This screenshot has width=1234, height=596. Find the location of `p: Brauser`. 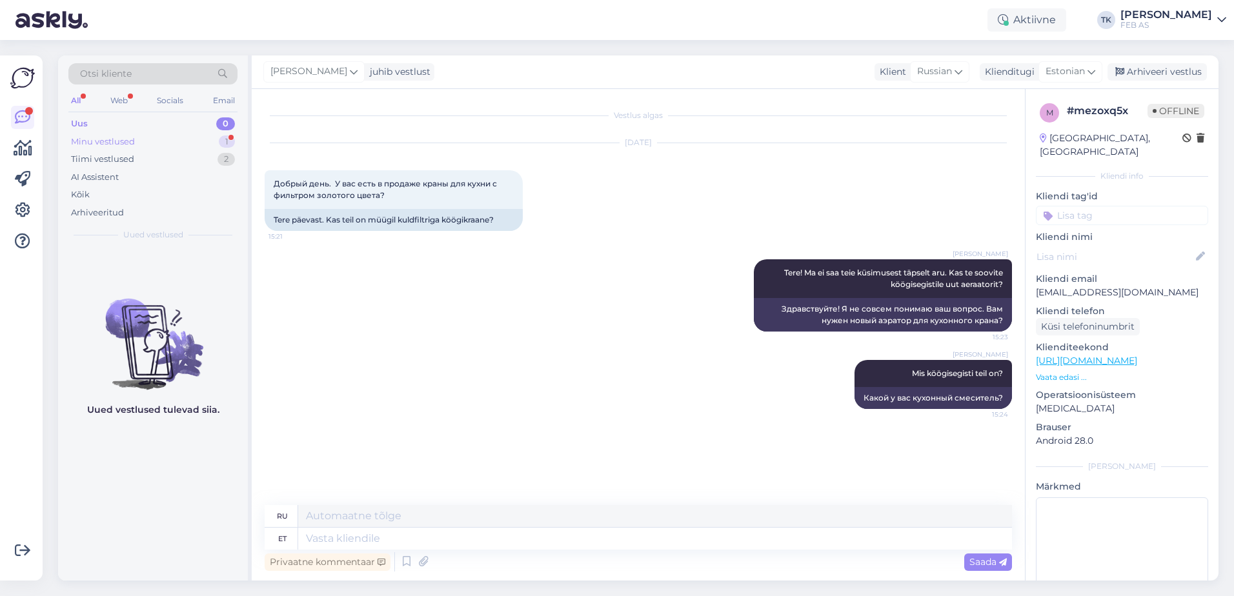

p: Brauser is located at coordinates (1121, 427).